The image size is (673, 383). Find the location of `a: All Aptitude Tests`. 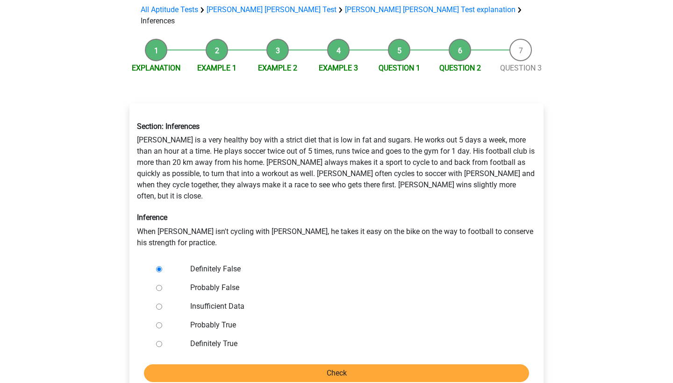

a: All Aptitude Tests is located at coordinates (169, 9).